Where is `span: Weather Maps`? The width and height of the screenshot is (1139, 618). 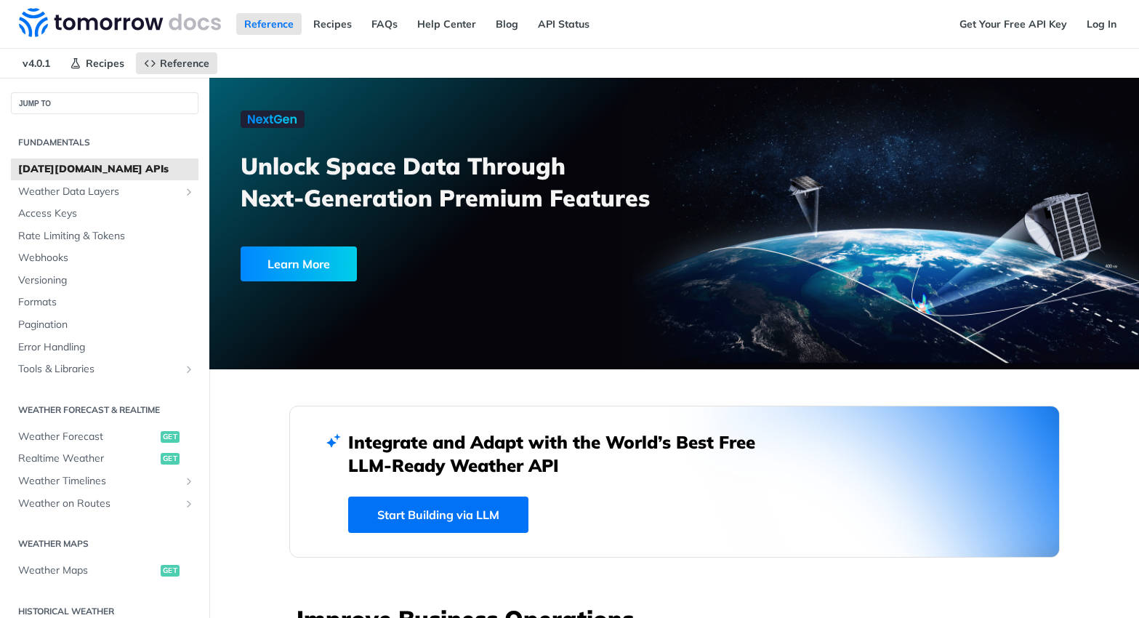 span: Weather Maps is located at coordinates (87, 571).